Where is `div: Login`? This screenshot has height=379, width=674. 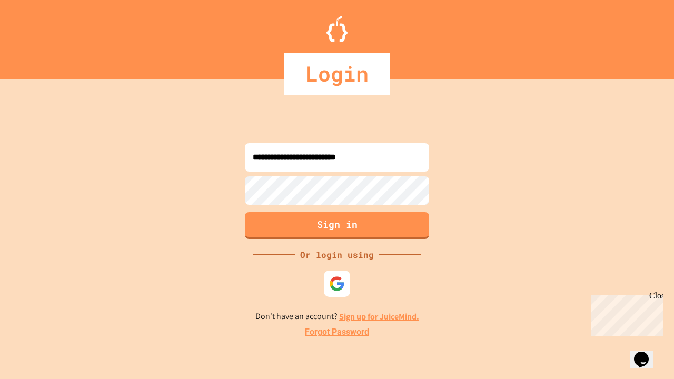 div: Login is located at coordinates (337, 74).